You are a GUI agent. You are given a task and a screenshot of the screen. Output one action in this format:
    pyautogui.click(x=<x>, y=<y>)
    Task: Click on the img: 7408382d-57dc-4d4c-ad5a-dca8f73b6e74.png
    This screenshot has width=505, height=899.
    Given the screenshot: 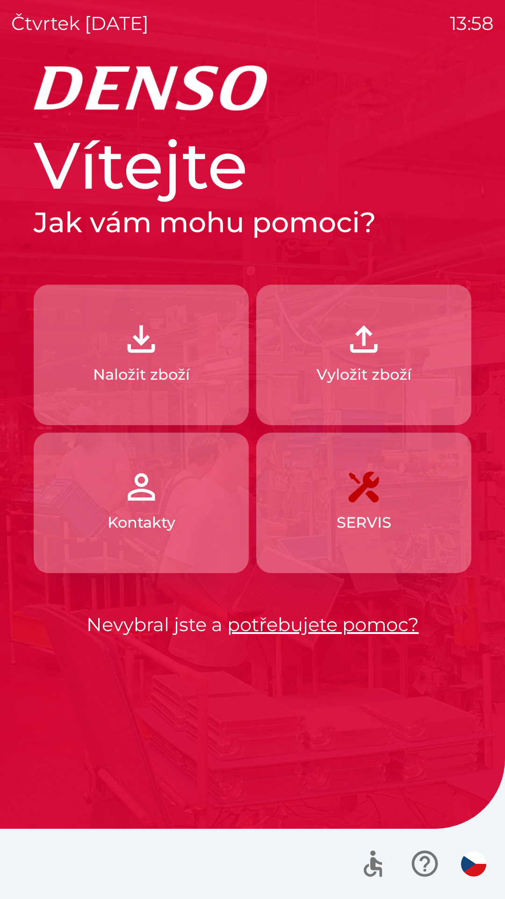 What is the action you would take?
    pyautogui.click(x=364, y=487)
    